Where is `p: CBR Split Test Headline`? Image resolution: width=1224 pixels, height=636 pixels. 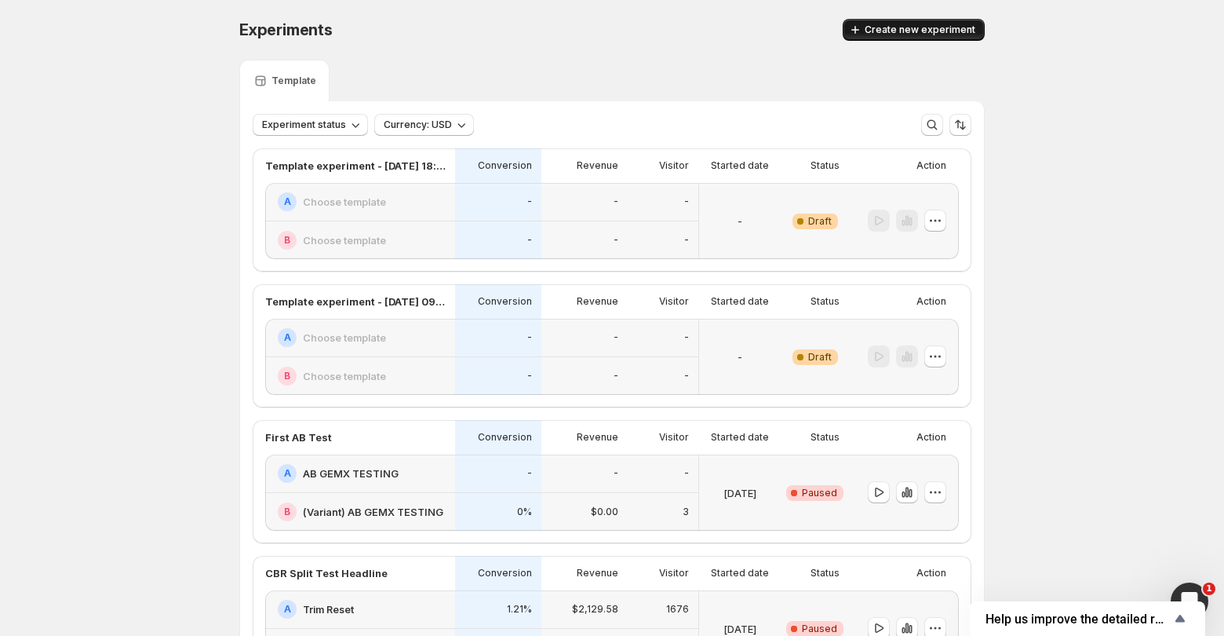 p: CBR Split Test Headline is located at coordinates (327, 573).